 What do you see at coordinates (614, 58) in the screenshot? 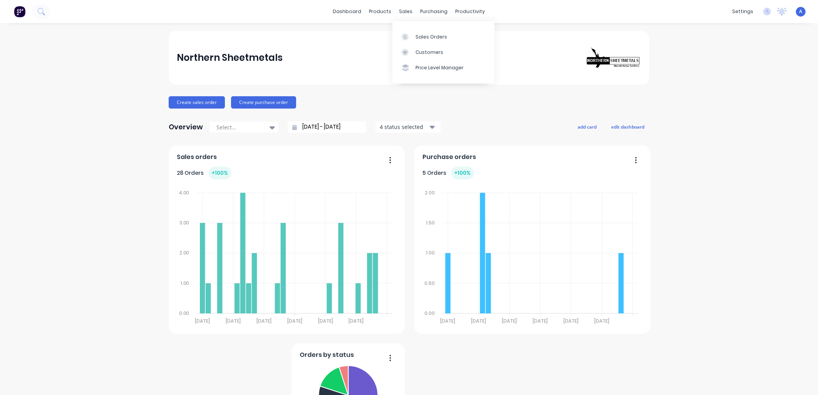
I see `img: Northern Sheetmetals` at bounding box center [614, 58].